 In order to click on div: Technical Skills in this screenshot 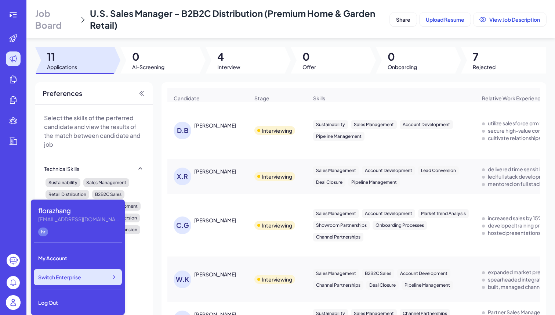, I will do `click(62, 169)`.